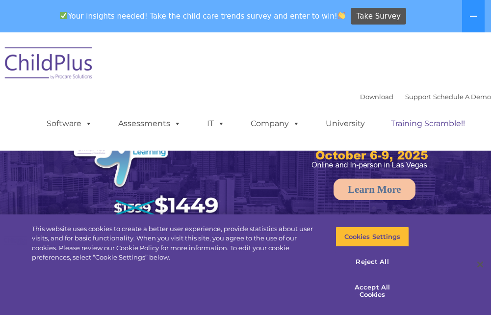 The height and width of the screenshot is (315, 491). I want to click on a: Download, so click(376, 97).